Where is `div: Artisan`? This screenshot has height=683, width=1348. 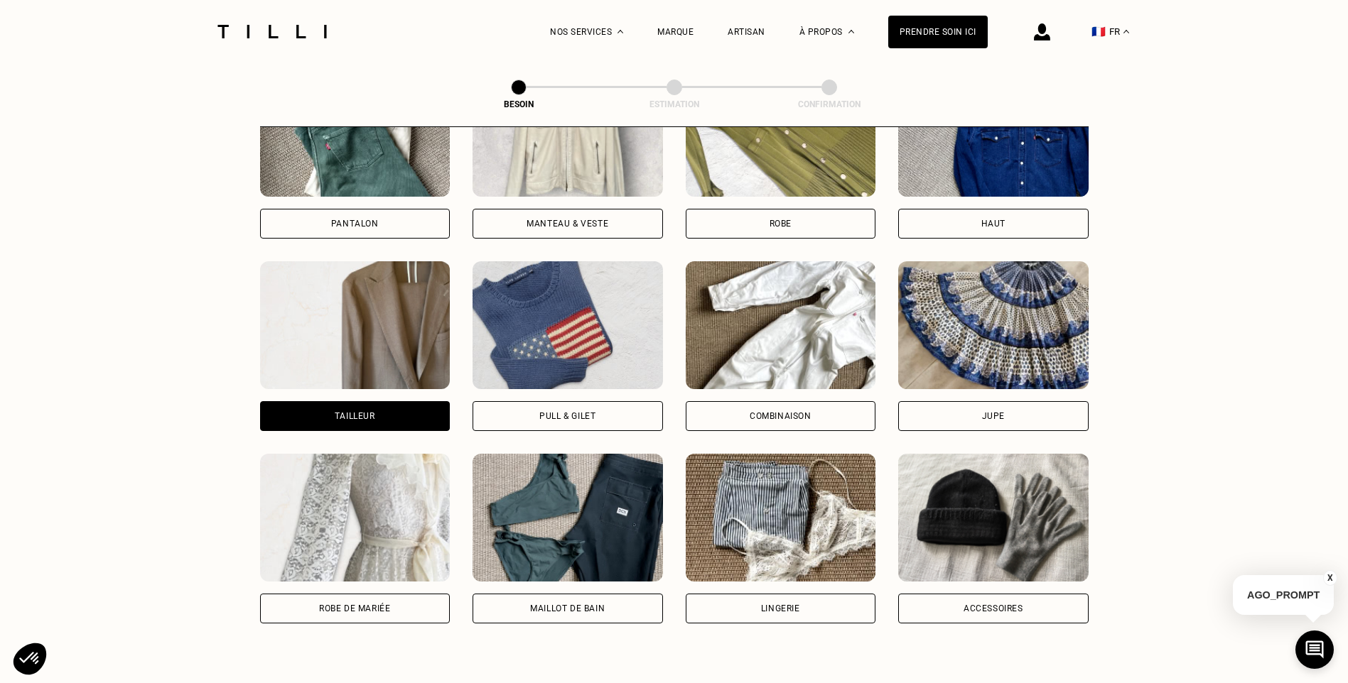
div: Artisan is located at coordinates (746, 32).